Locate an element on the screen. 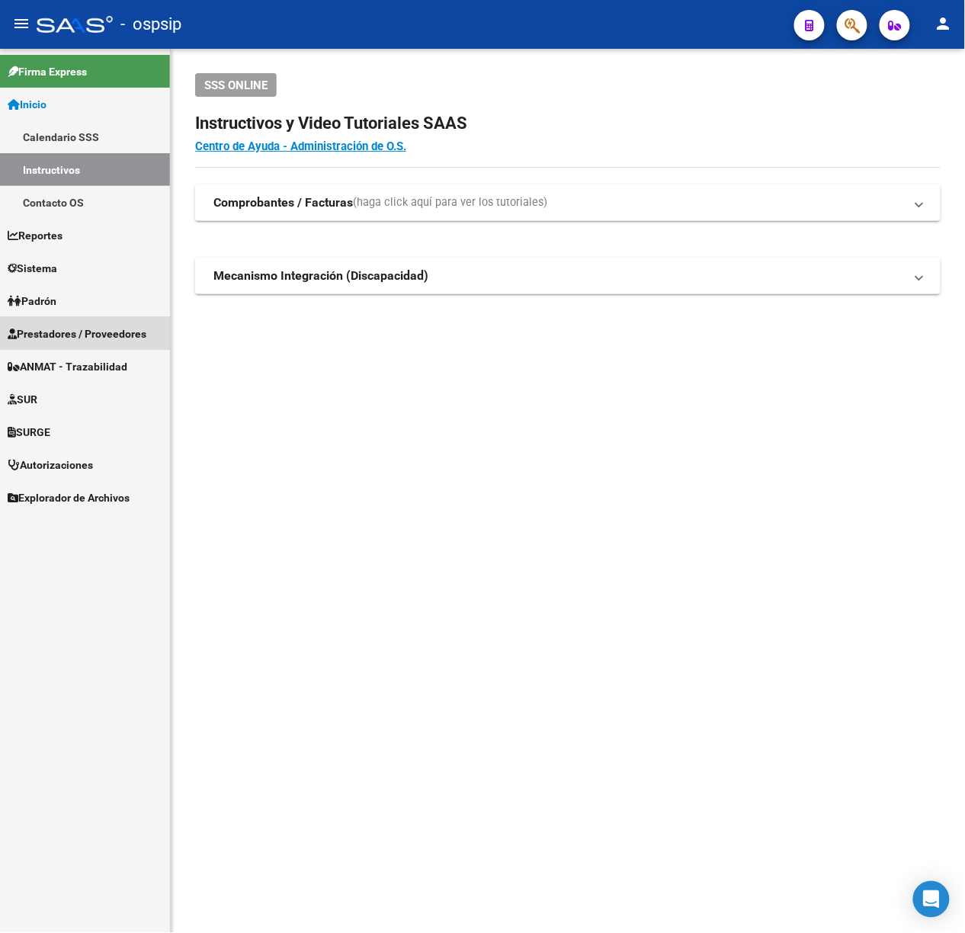  span: Sistema is located at coordinates (32, 268).